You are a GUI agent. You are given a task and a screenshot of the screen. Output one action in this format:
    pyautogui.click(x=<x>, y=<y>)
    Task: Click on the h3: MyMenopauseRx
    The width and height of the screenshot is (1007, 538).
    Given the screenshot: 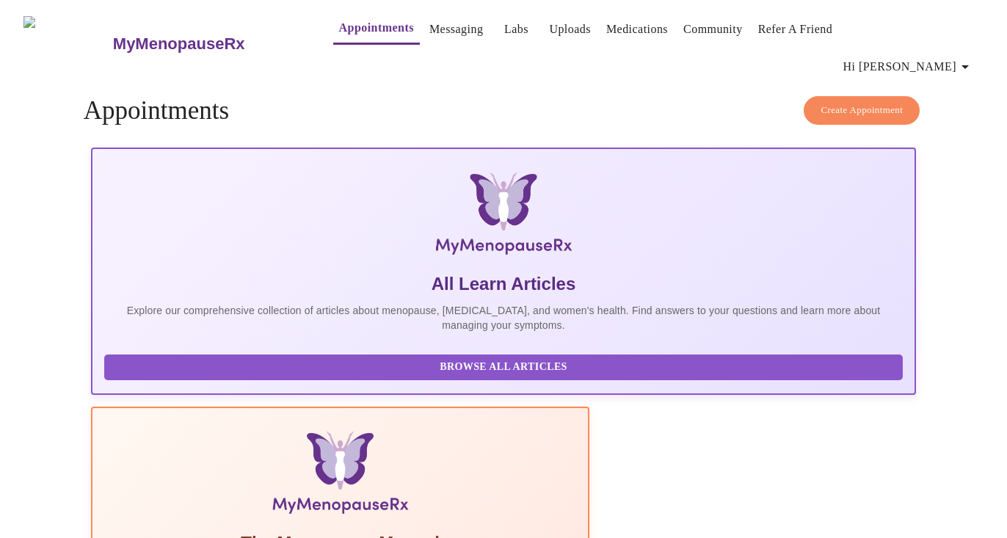 What is the action you would take?
    pyautogui.click(x=179, y=44)
    